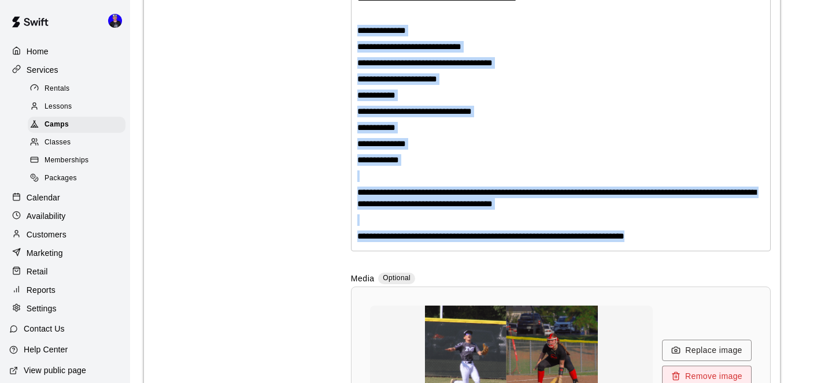 Image resolution: width=821 pixels, height=383 pixels. What do you see at coordinates (46, 216) in the screenshot?
I see `p: Availability` at bounding box center [46, 216].